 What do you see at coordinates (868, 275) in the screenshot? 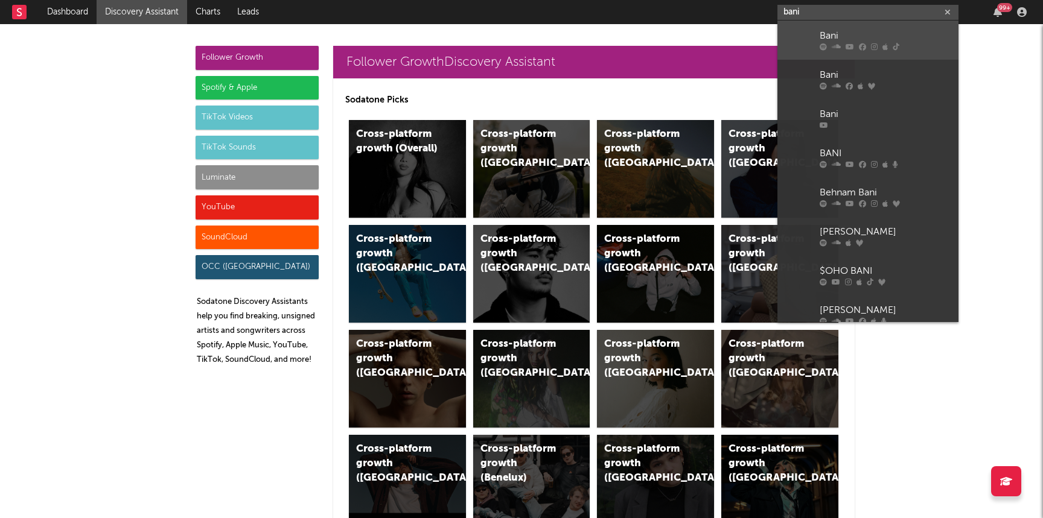
I see `a: $OHO BANI` at bounding box center [868, 275].